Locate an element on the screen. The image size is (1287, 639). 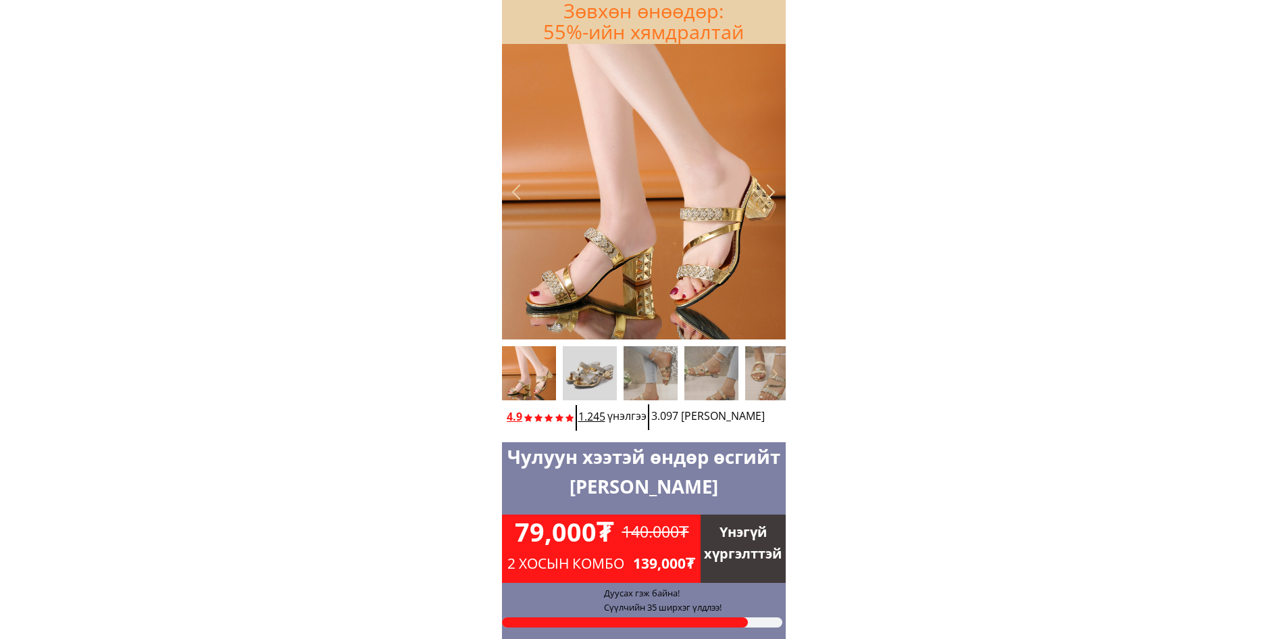
h3: 139,000₮ is located at coordinates (701, 564).